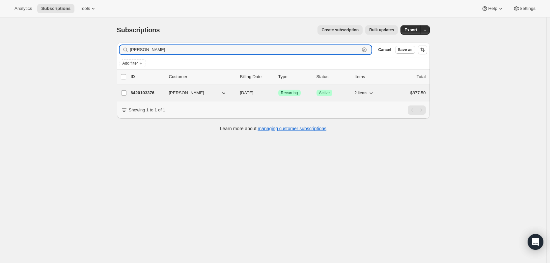 This screenshot has width=550, height=263. What do you see at coordinates (405, 50) in the screenshot?
I see `span: Save as` at bounding box center [405, 50].